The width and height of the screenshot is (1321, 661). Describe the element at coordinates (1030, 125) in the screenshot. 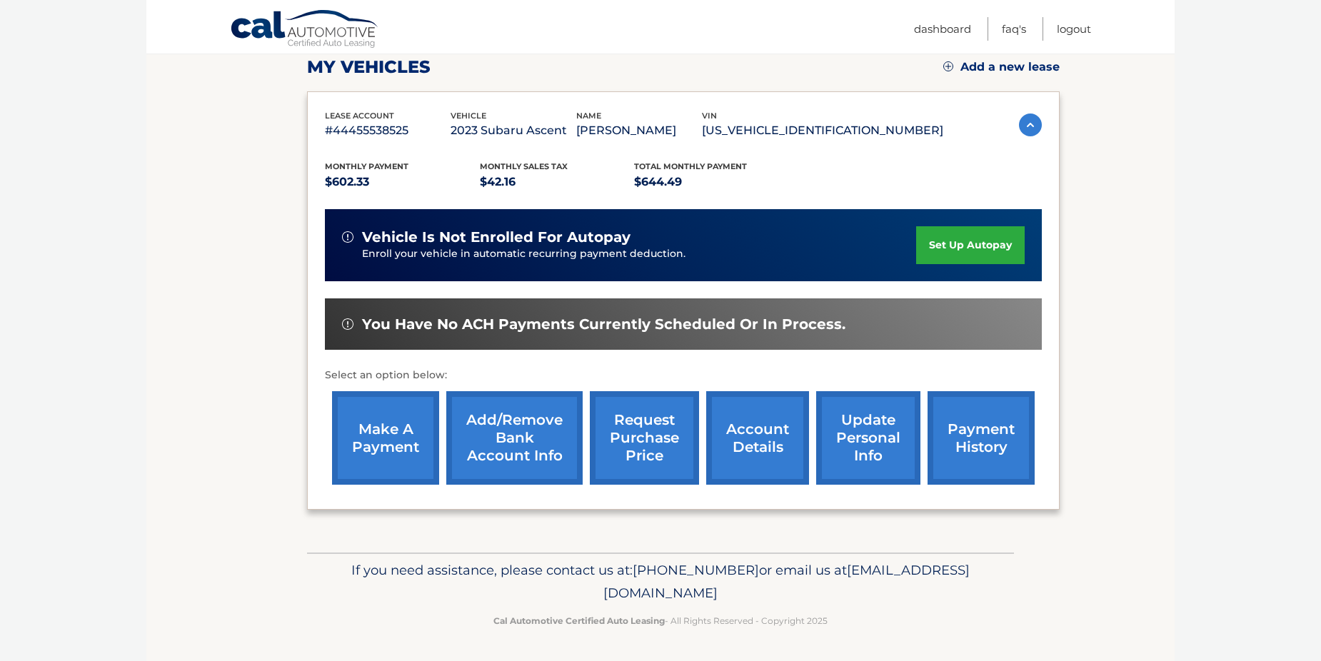

I see `img: accordion-active.svg` at that location.